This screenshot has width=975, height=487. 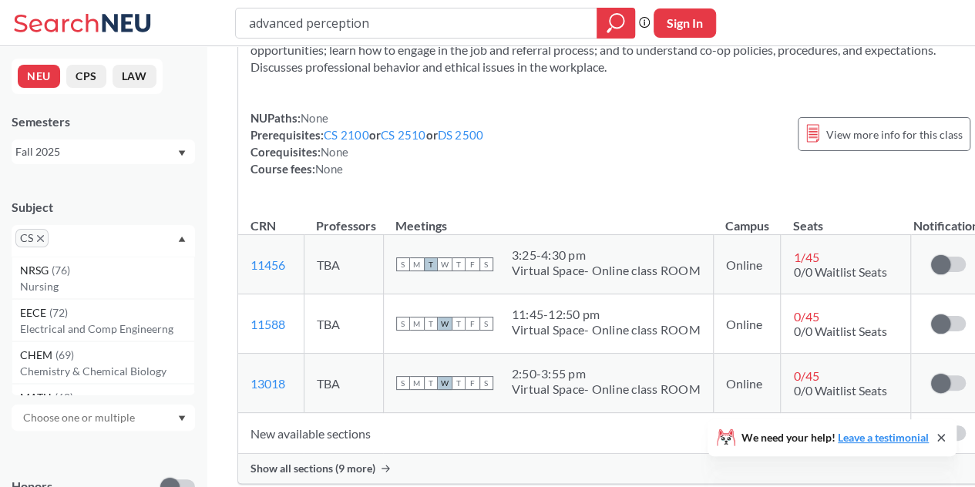 I want to click on th: Meetings, so click(x=548, y=218).